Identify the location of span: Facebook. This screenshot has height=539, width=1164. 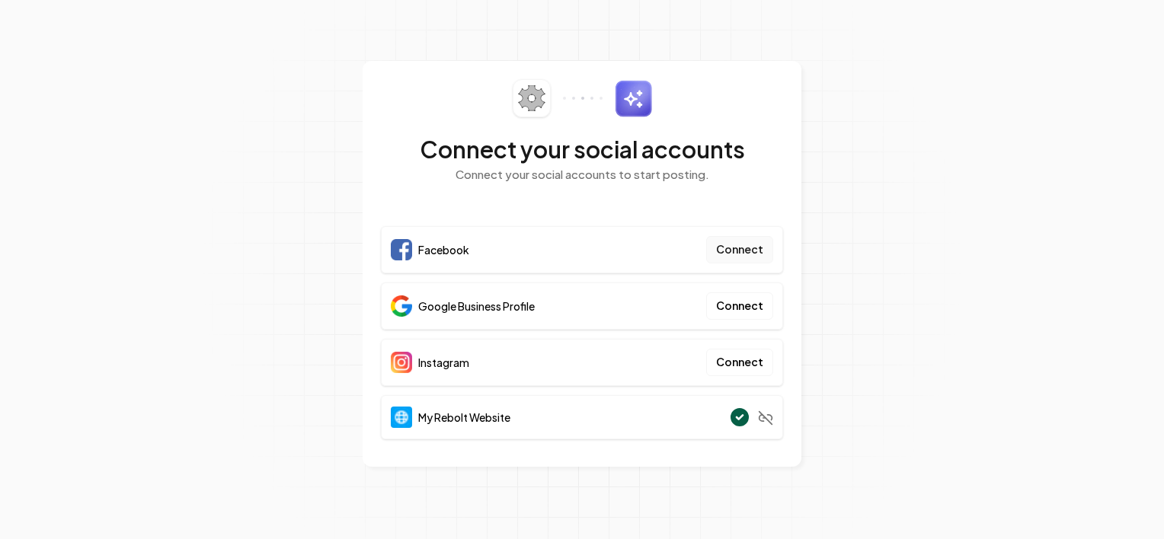
(443, 250).